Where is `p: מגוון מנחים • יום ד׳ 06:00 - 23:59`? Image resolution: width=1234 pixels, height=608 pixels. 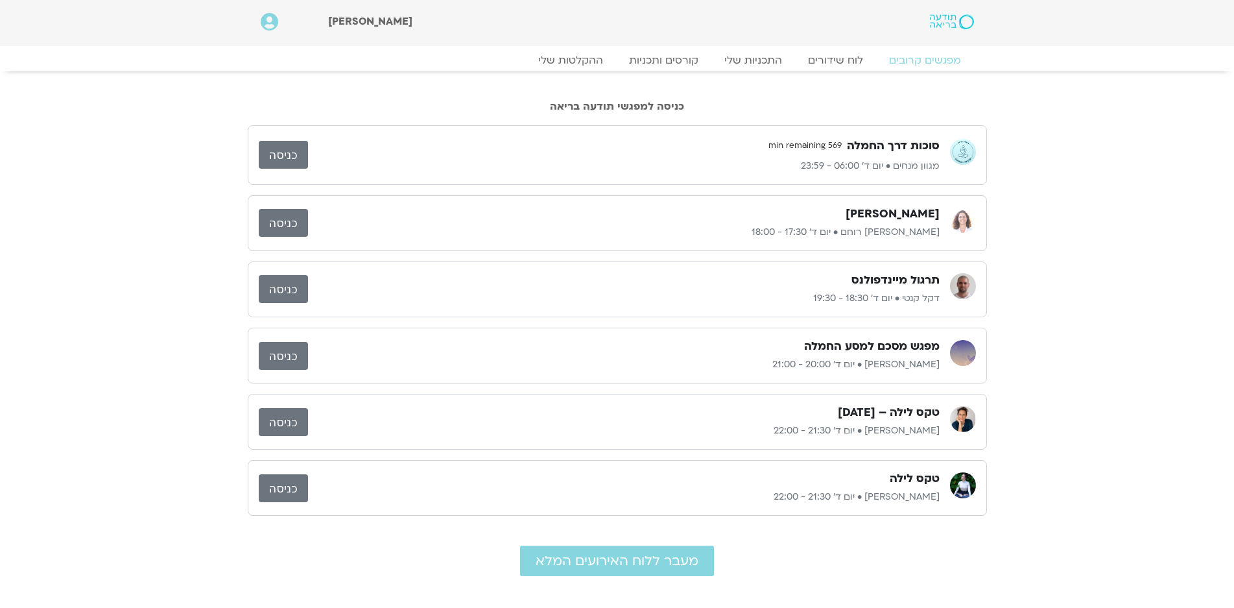
p: מגוון מנחים • יום ד׳ 06:00 - 23:59 is located at coordinates (624, 166).